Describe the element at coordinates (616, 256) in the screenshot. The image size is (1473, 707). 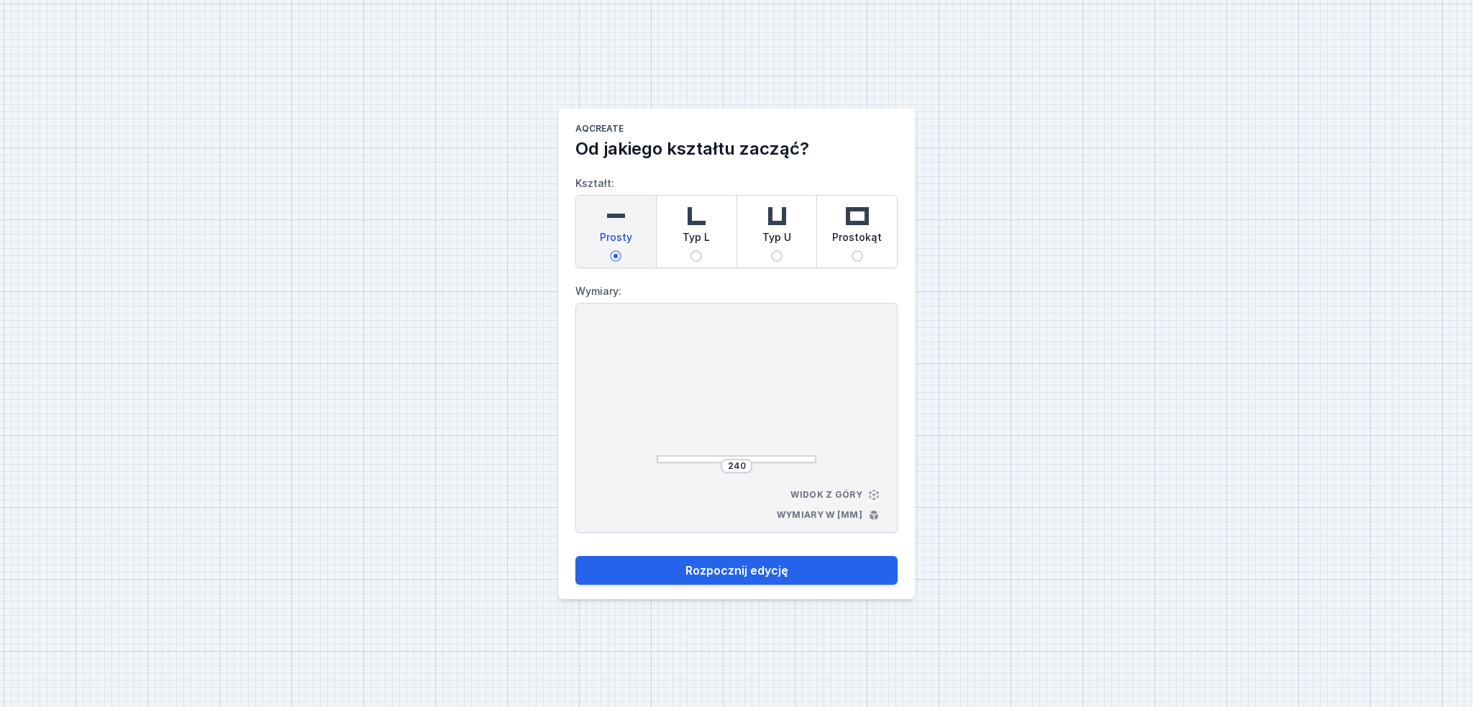
I see `input: Prosty` at that location.